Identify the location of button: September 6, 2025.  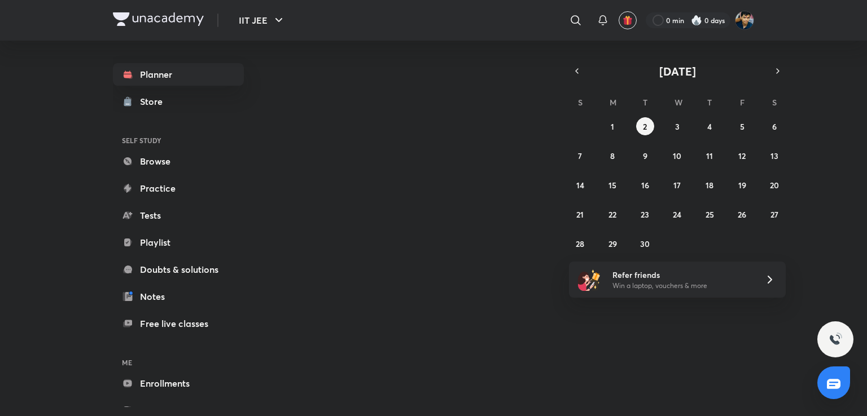
(774, 126).